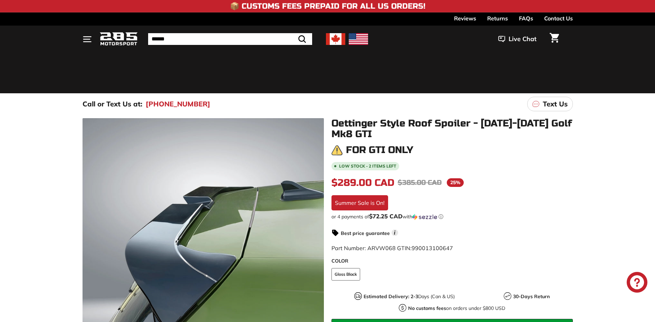  I want to click on a: Returns, so click(498, 18).